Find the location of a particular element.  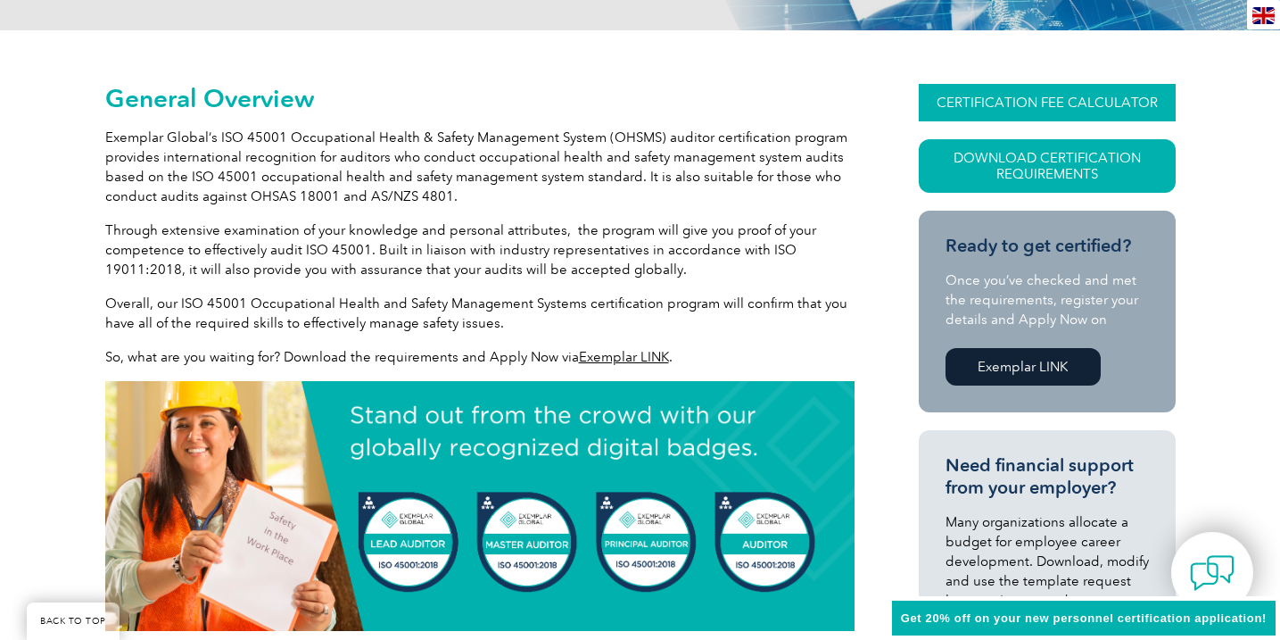

p: Many organizations allocate a budget for employee career development. Download, modify and use th... is located at coordinates (1047, 571).